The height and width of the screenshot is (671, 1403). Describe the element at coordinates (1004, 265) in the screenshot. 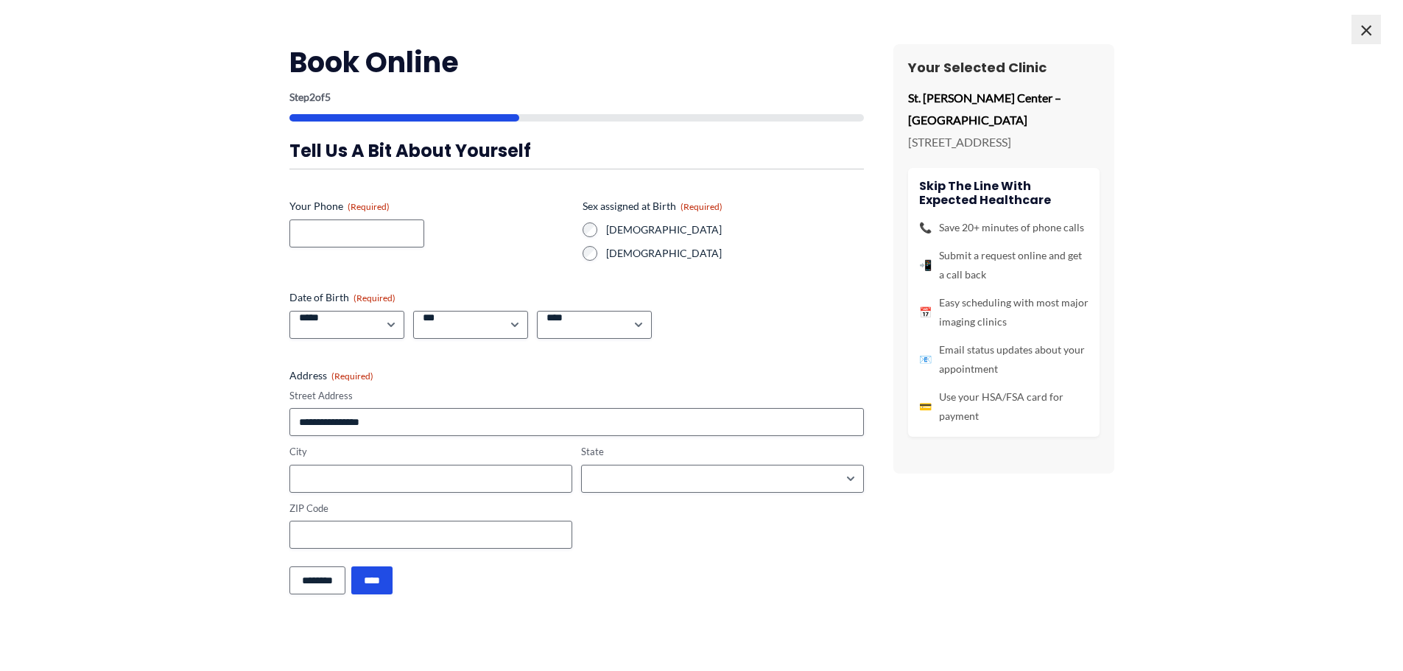

I see `li: Submit a request online and get a call back` at that location.